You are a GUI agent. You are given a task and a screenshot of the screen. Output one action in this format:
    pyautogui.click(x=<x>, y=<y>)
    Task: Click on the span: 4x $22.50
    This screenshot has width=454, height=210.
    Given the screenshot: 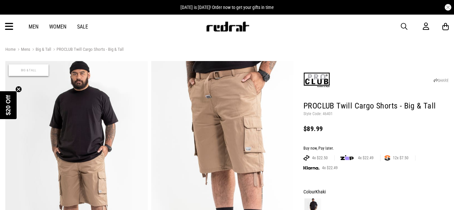 What is the action you would take?
    pyautogui.click(x=320, y=158)
    